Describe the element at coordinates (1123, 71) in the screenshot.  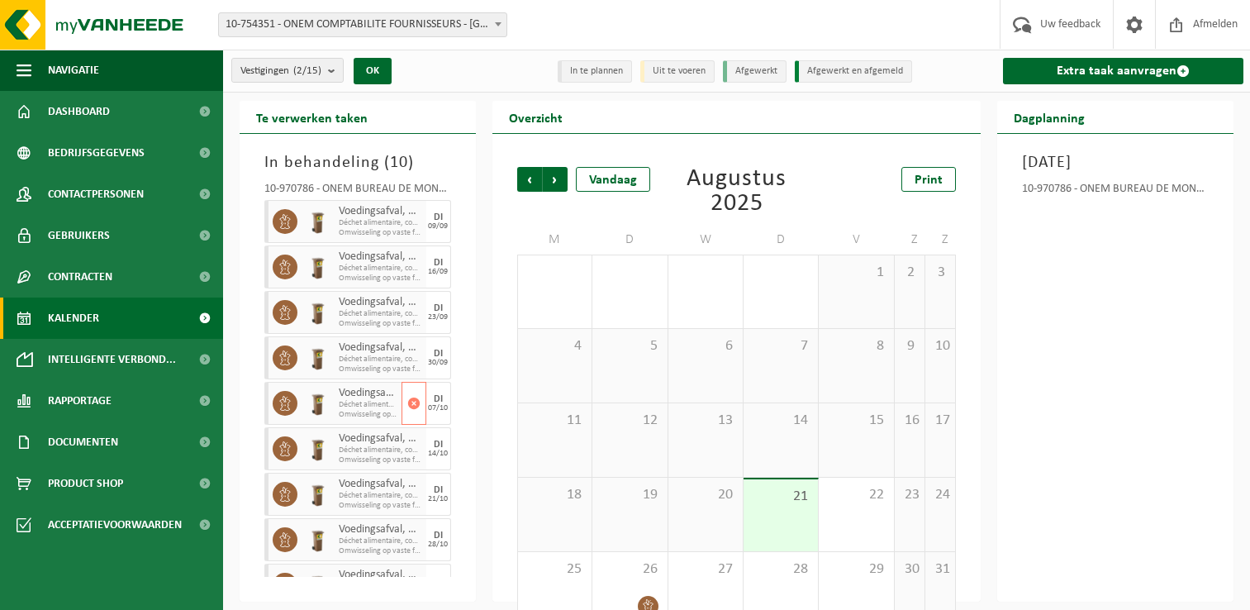
I see `a: Extra taak aanvragen` at that location.